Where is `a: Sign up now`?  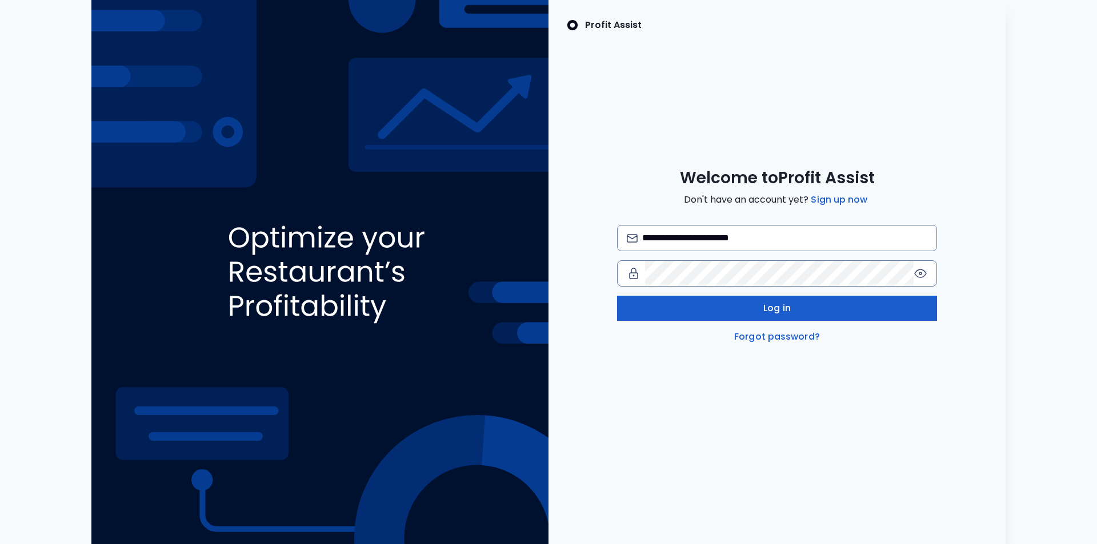 a: Sign up now is located at coordinates (838, 200).